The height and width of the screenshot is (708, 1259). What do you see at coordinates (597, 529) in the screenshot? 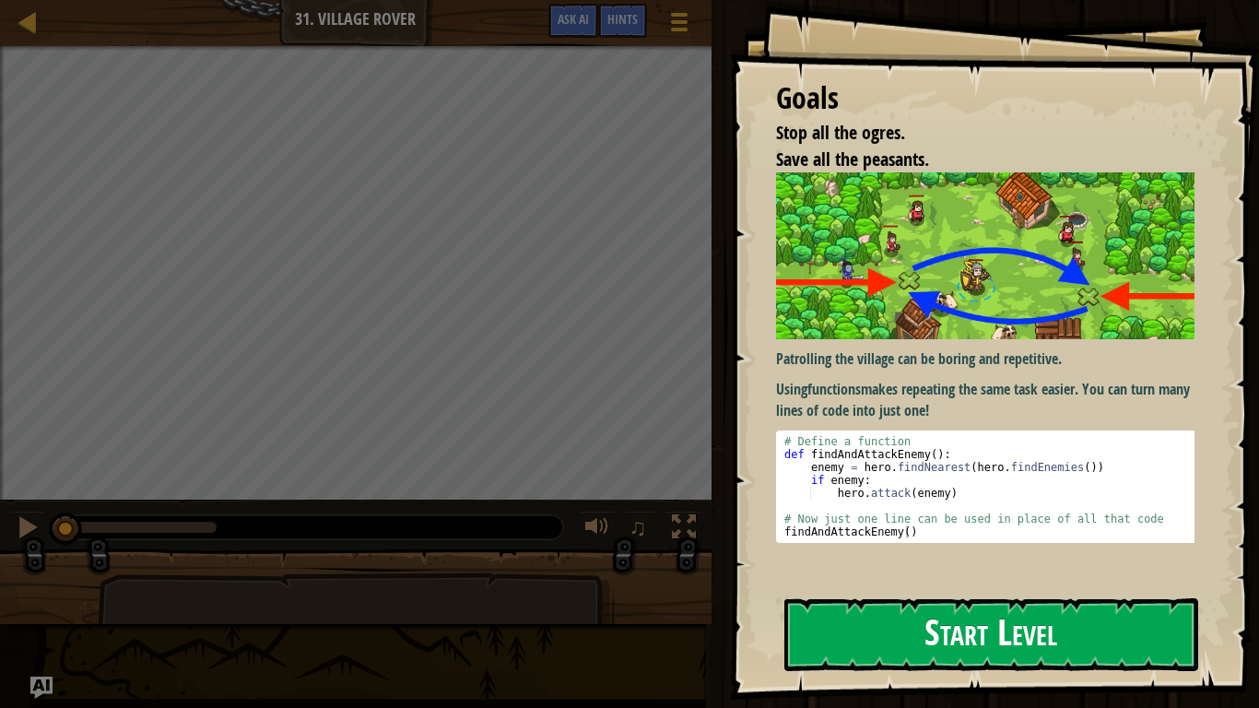
I see `button: Adjust volume` at bounding box center [597, 529].